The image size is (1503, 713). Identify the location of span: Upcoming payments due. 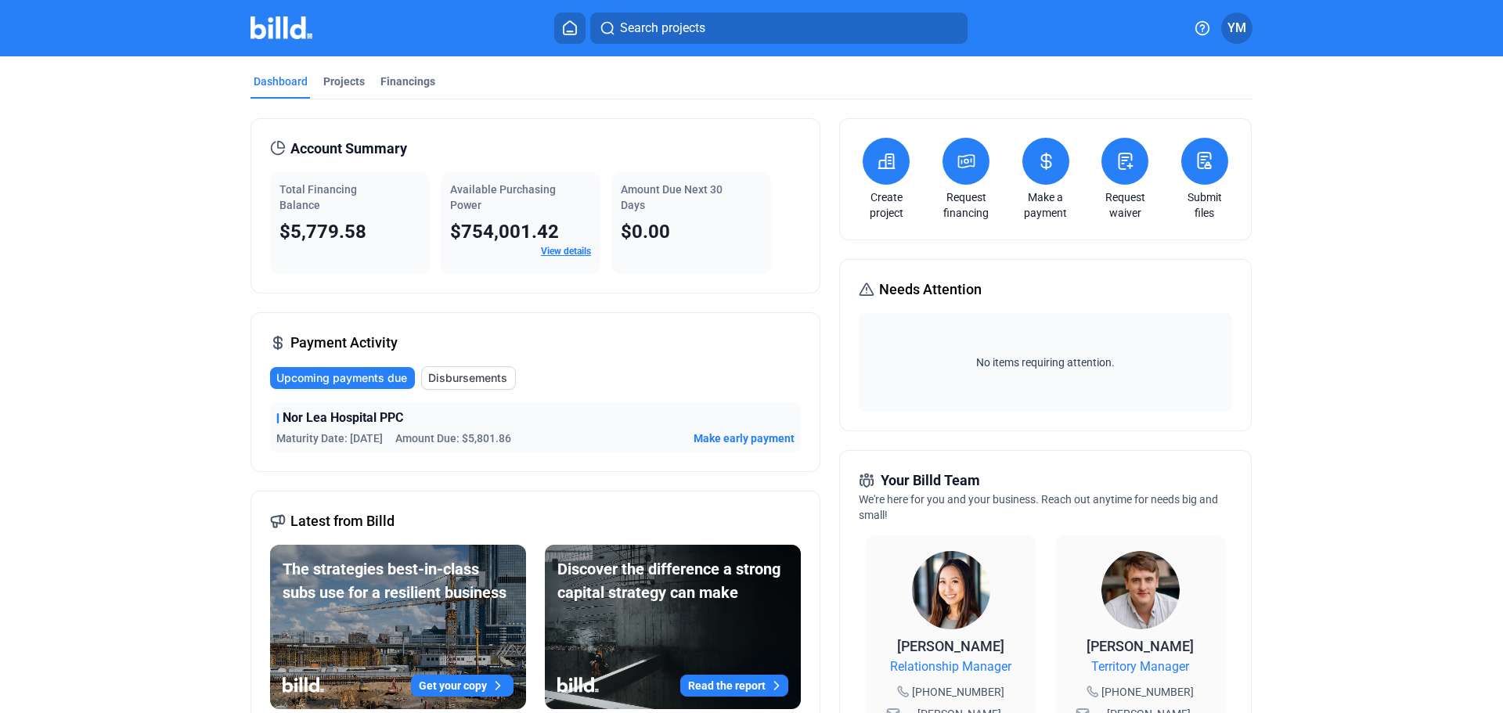
(341, 378).